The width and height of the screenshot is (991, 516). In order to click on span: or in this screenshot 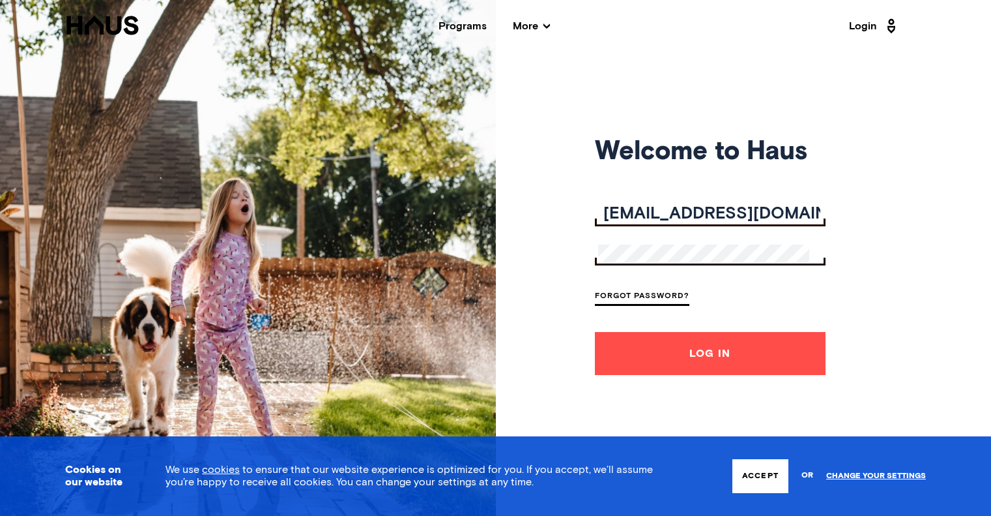, I will do `click(807, 475)`.